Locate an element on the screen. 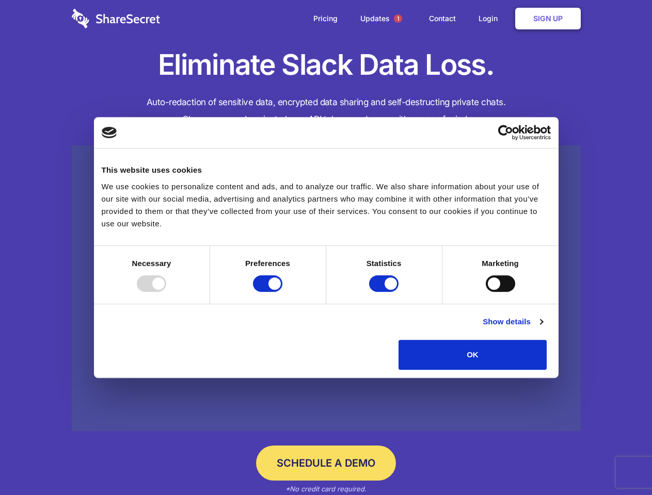 The image size is (652, 495). a: Contact is located at coordinates (442, 19).